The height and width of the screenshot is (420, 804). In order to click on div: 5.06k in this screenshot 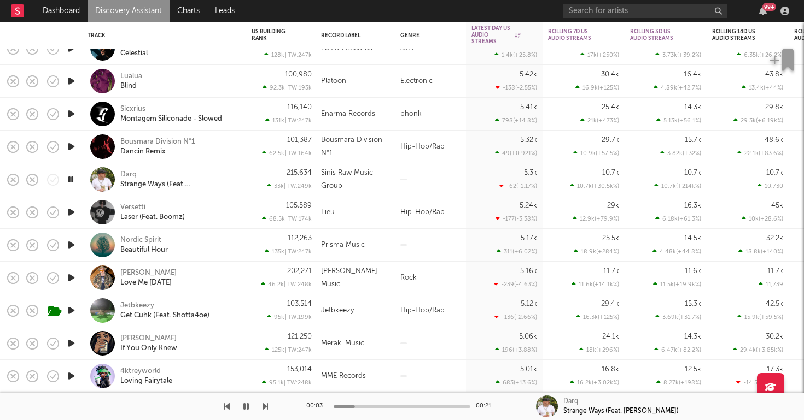, I will do `click(528, 337)`.